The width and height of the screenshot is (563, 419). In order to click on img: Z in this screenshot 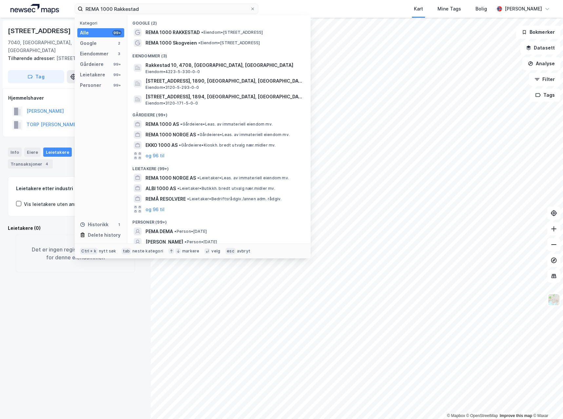, I will do `click(554, 299)`.